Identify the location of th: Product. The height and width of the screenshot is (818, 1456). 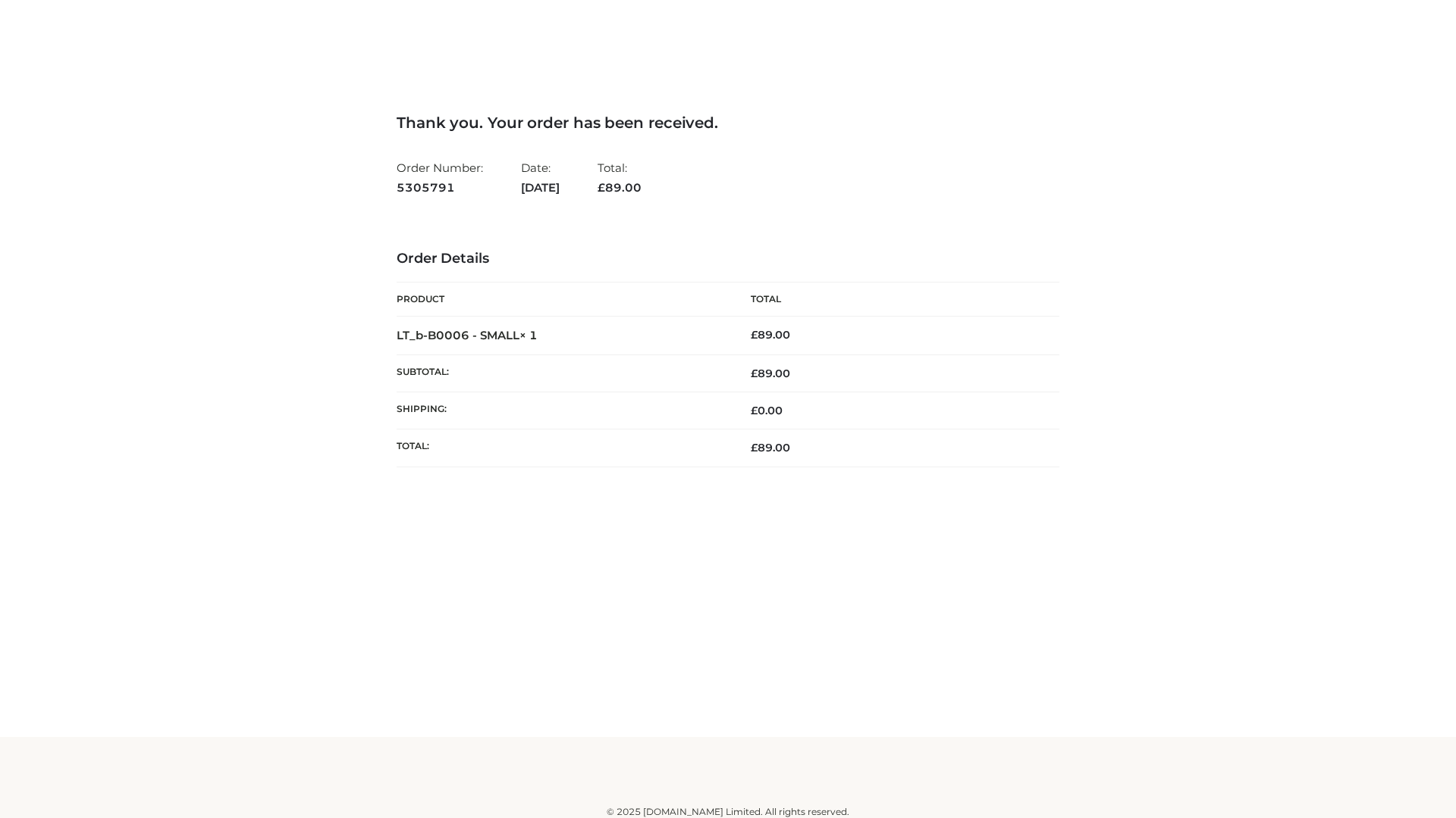
(561, 299).